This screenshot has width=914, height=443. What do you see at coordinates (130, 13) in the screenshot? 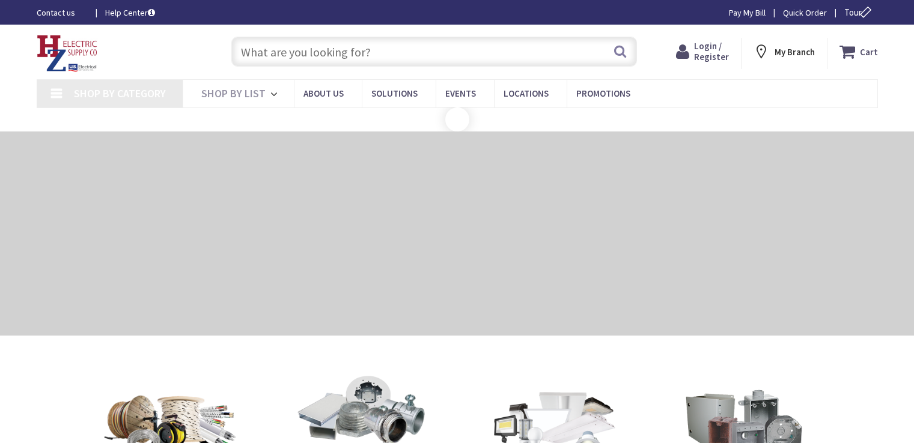
I see `a: Help Center` at bounding box center [130, 13].